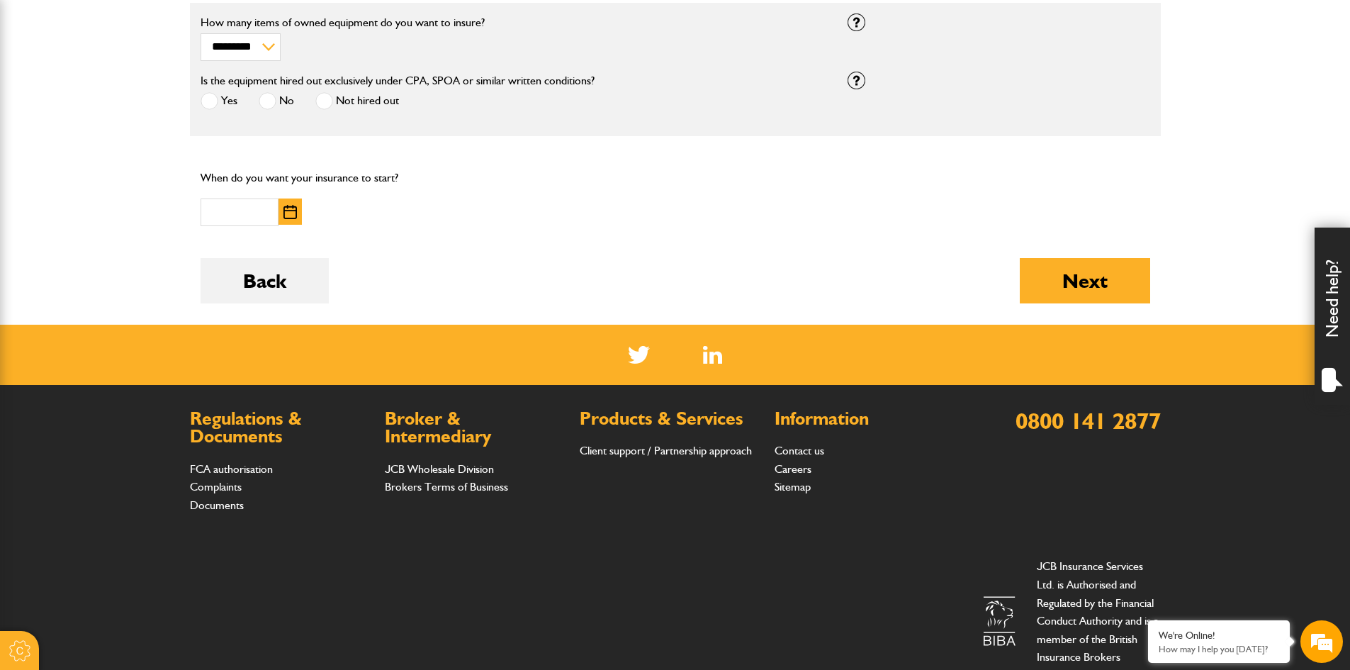 This screenshot has height=670, width=1350. I want to click on a: Careers, so click(793, 468).